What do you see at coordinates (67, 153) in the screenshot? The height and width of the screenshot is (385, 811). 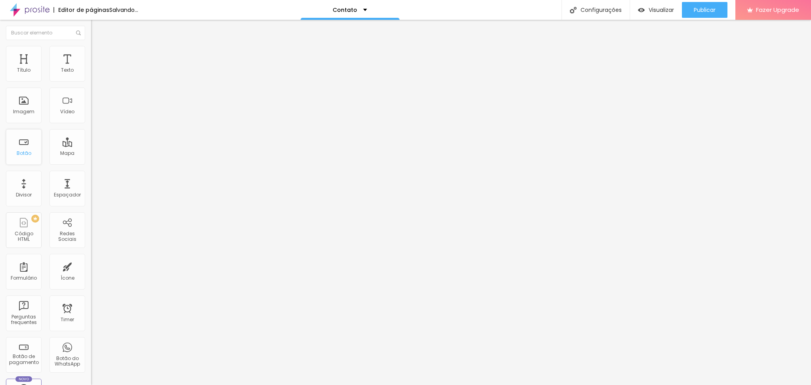 I see `div: Mapa` at bounding box center [67, 153].